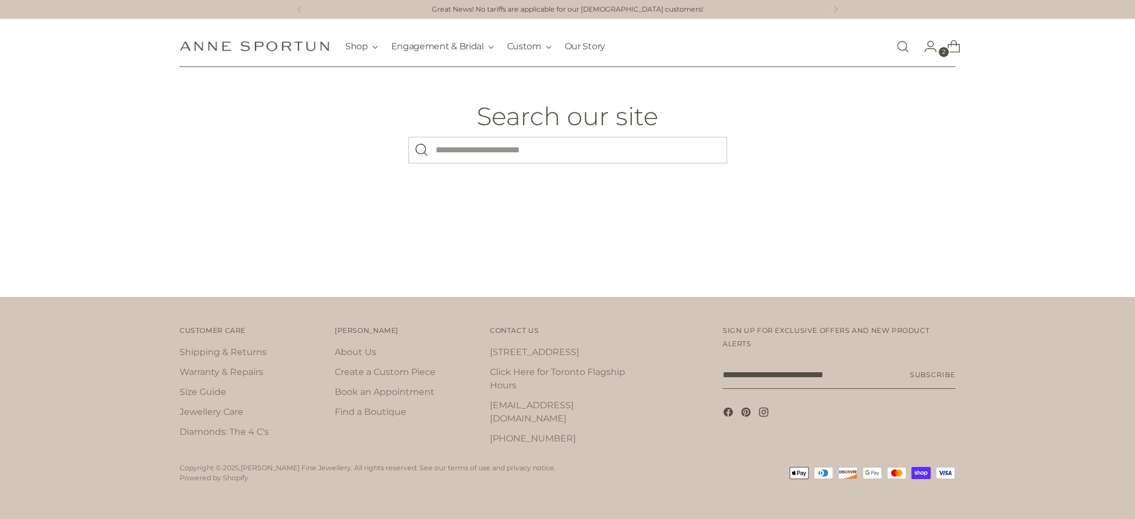 This screenshot has height=519, width=1135. I want to click on button: Subscribe, so click(933, 375).